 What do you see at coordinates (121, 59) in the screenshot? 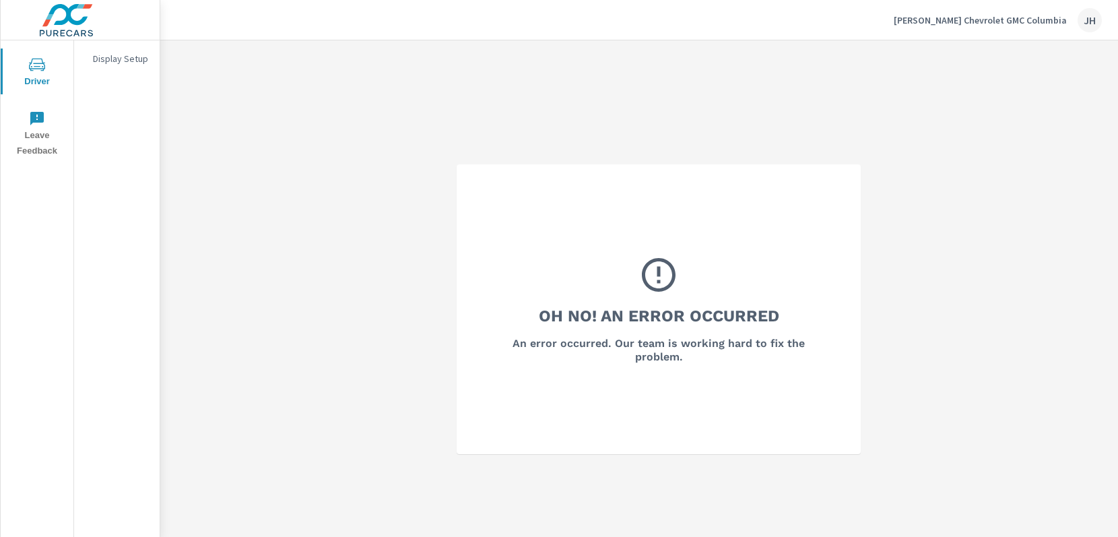
I see `p: Display Setup` at bounding box center [121, 59].